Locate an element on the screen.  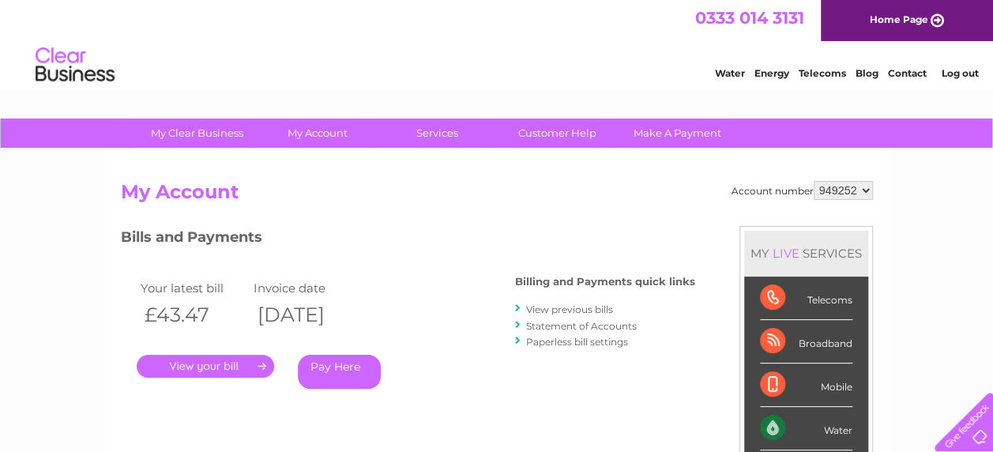
div: Broadband is located at coordinates (806, 341).